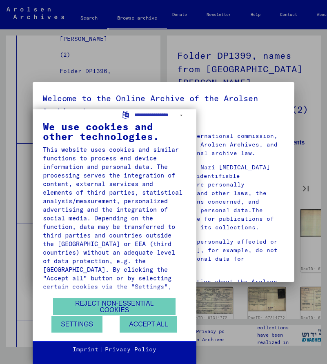 This screenshot has width=327, height=364. What do you see at coordinates (114, 306) in the screenshot?
I see `button: Reject non-essential cookies` at bounding box center [114, 306].